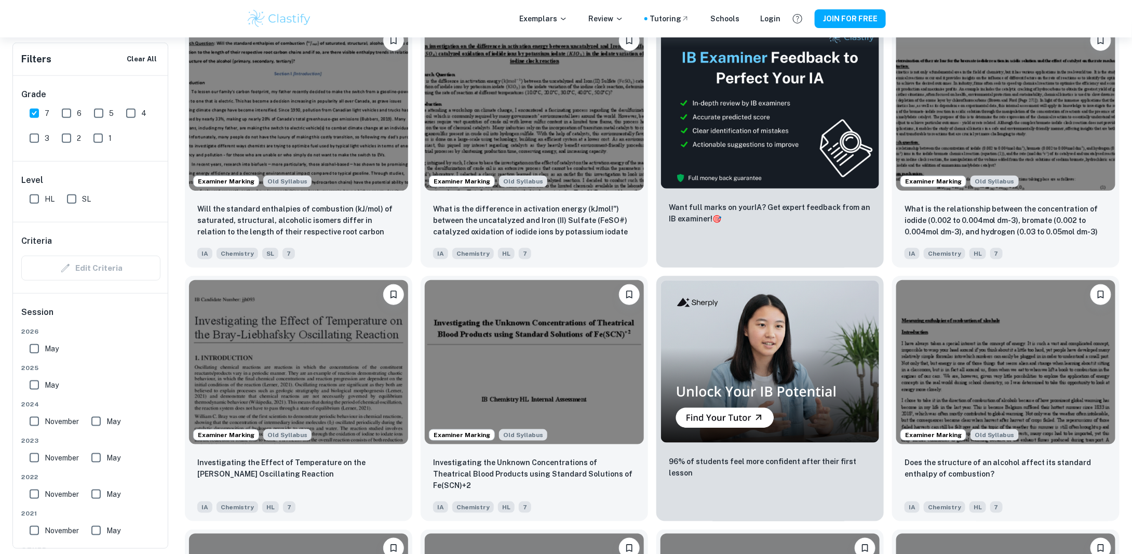 The width and height of the screenshot is (1132, 554). What do you see at coordinates (79, 138) in the screenshot?
I see `span: 2` at bounding box center [79, 138].